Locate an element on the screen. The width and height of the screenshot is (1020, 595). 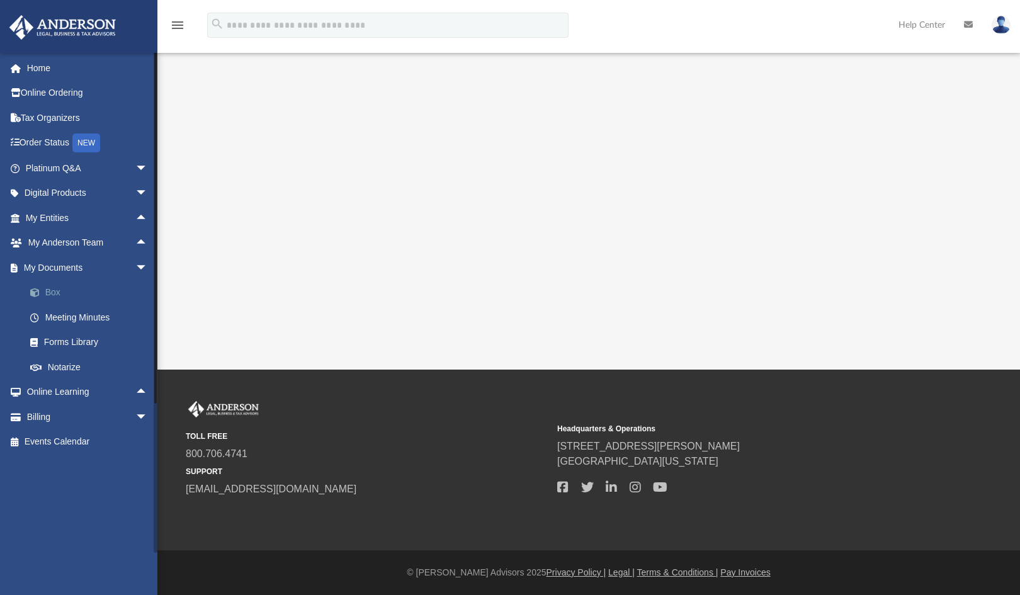
a: 800.706.4741 is located at coordinates (217, 453).